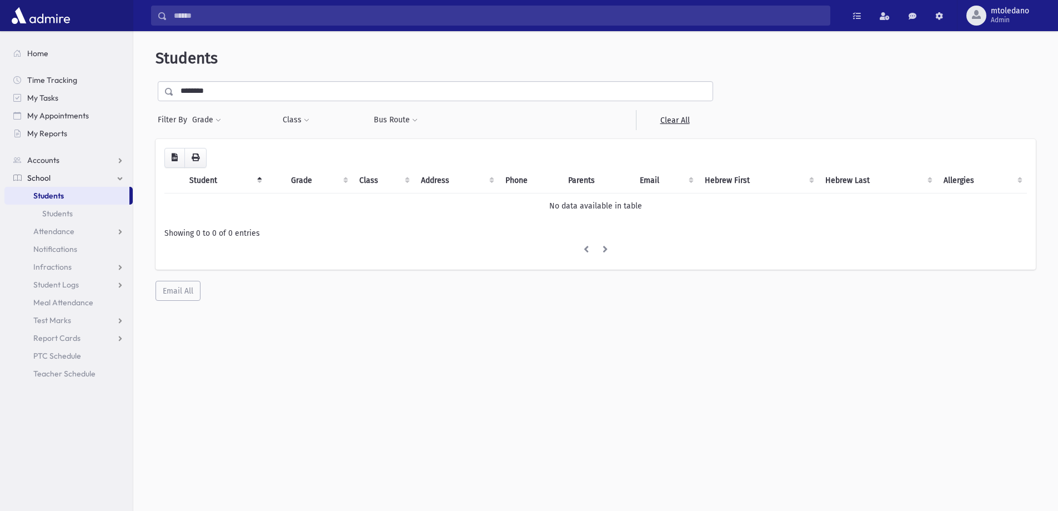 Image resolution: width=1058 pixels, height=511 pixels. What do you see at coordinates (674, 120) in the screenshot?
I see `a: Clear All` at bounding box center [674, 120].